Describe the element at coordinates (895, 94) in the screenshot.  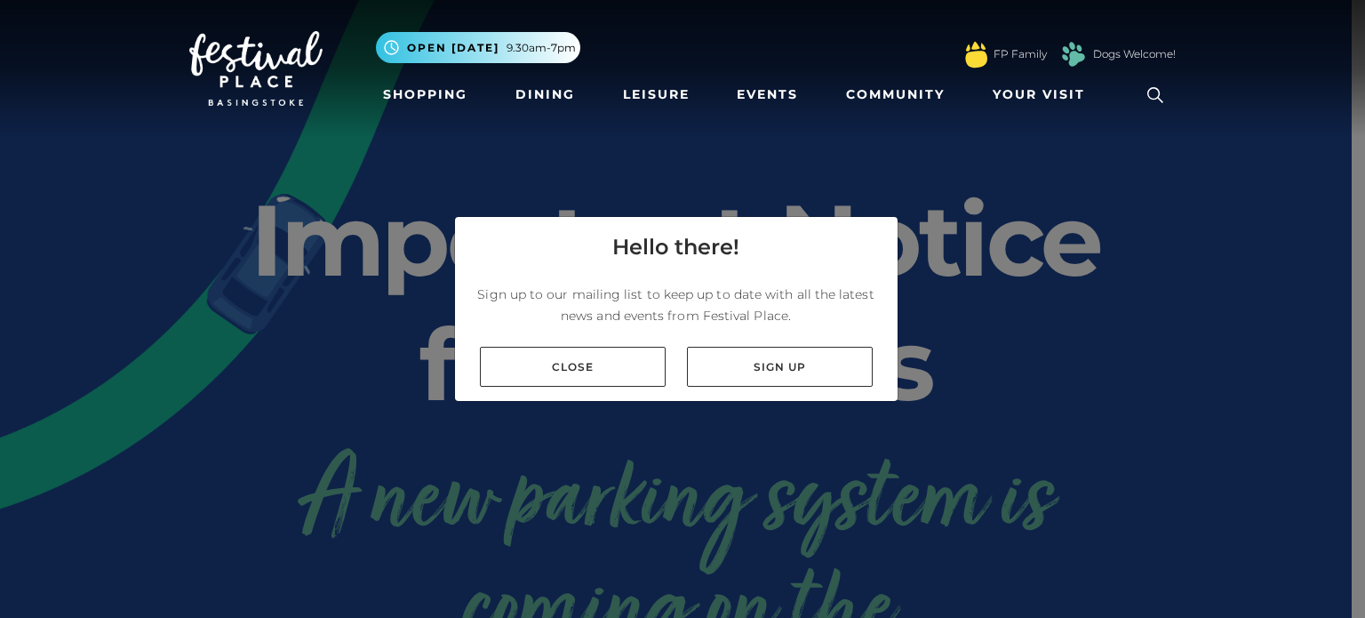
I see `a: Community` at that location.